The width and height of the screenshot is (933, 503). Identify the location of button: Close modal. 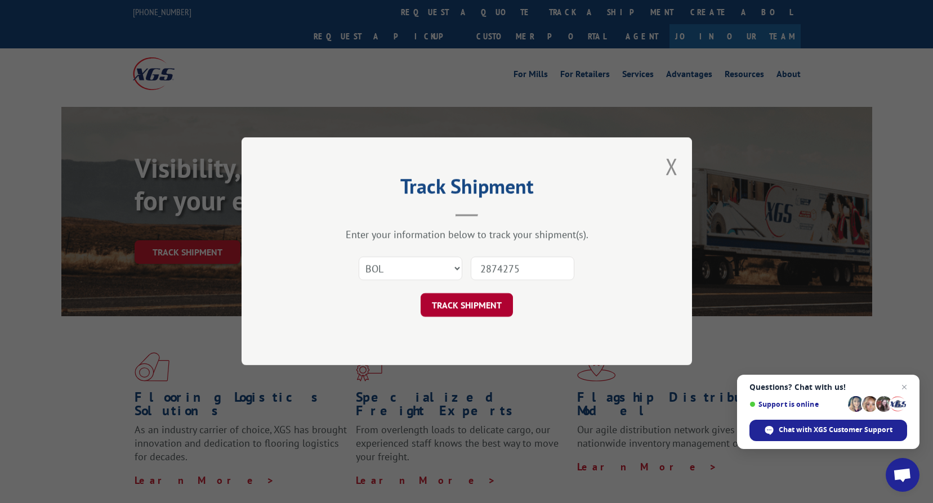
(672, 166).